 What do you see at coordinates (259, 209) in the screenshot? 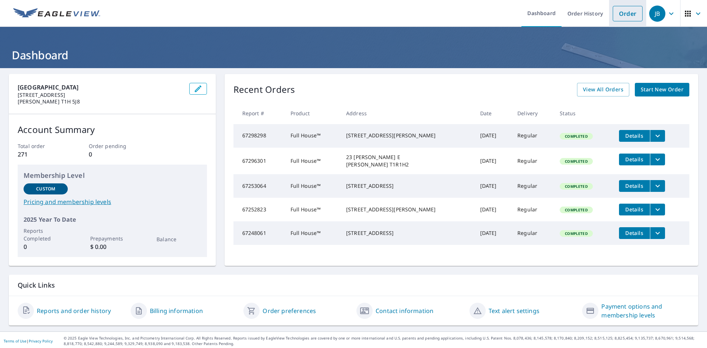
I see `td: 67252823` at bounding box center [259, 209].